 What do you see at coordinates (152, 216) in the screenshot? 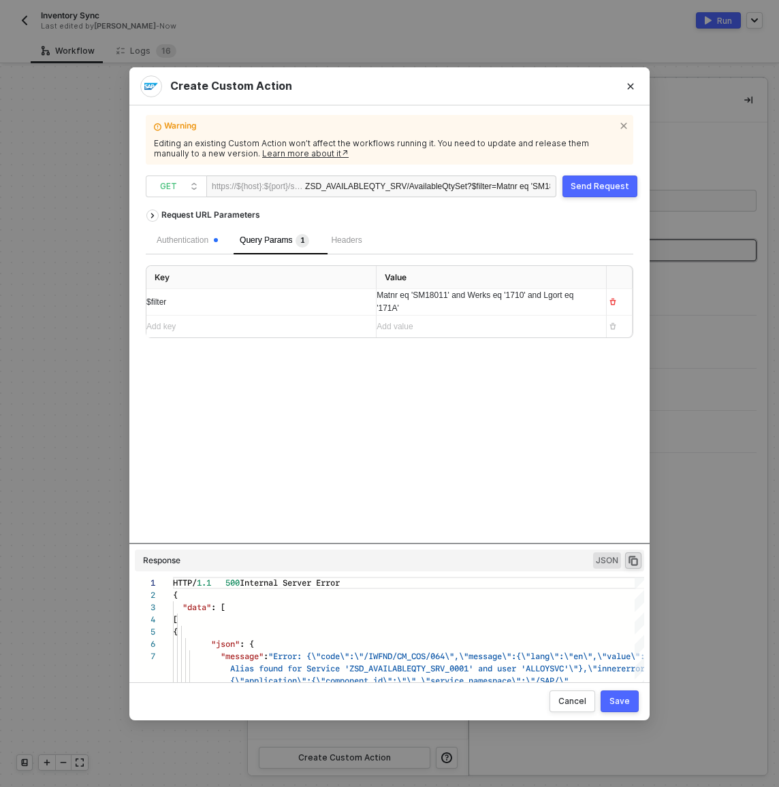
I see `span: icon-arrow-right` at bounding box center [152, 216].